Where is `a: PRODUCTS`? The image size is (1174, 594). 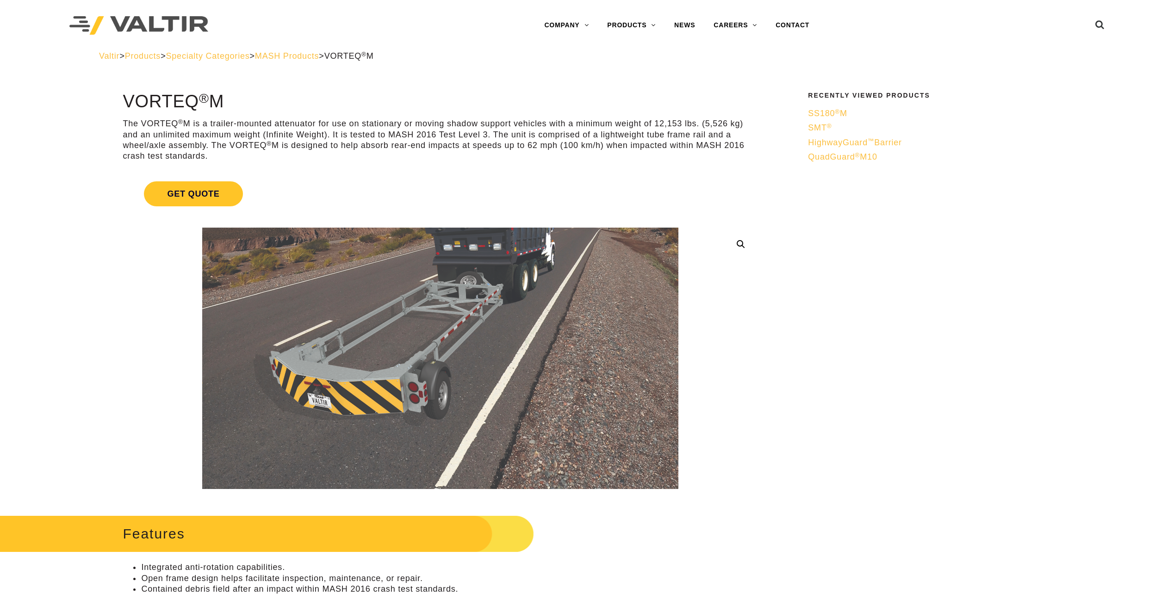 a: PRODUCTS is located at coordinates (631, 25).